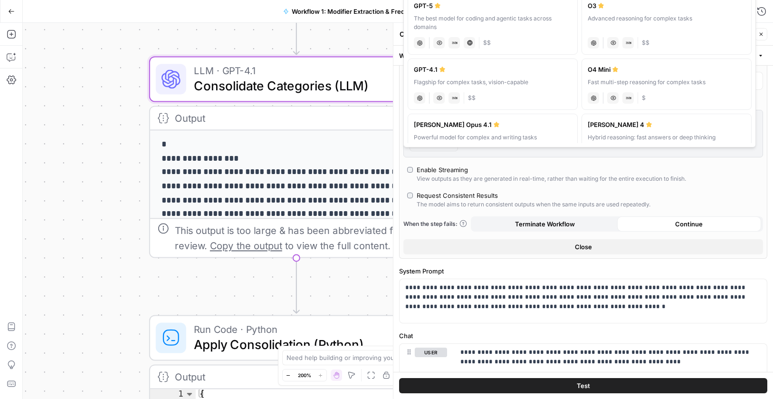 The image size is (773, 399). What do you see at coordinates (493, 69) in the screenshot?
I see `div: GPT-4.1` at bounding box center [493, 69].